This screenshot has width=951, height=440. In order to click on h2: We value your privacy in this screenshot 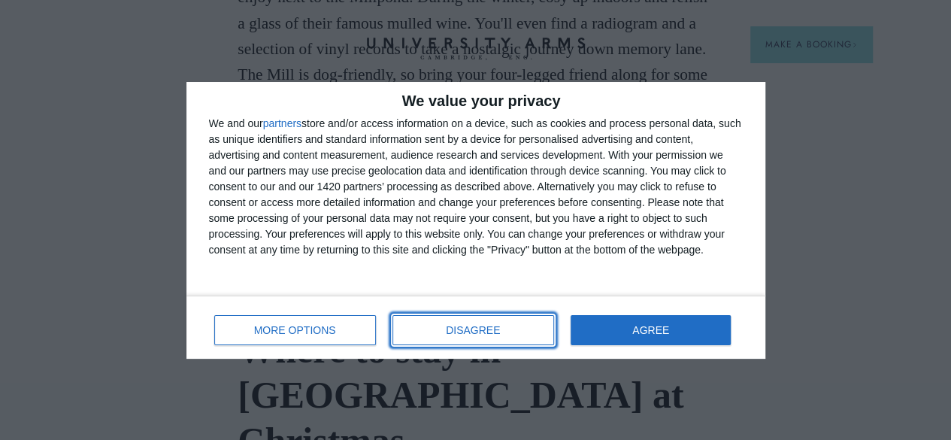, I will do `click(476, 101)`.